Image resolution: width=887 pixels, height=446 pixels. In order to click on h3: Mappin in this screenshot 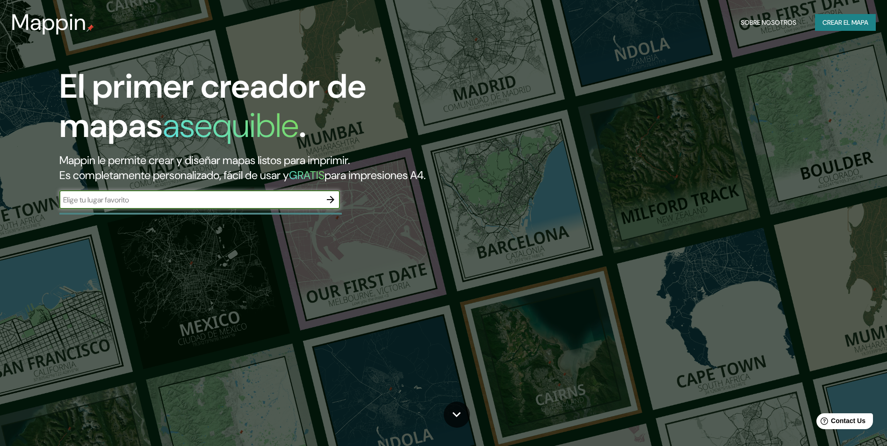, I will do `click(49, 22)`.